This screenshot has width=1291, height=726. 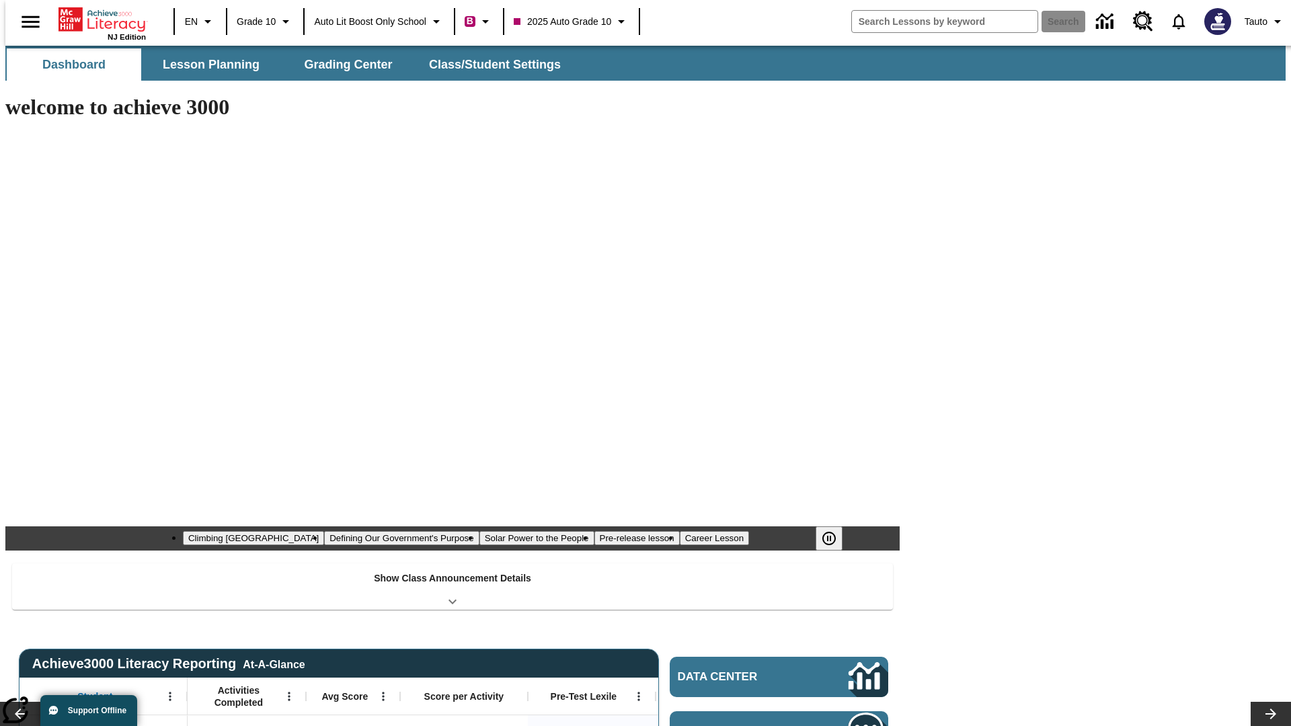 What do you see at coordinates (169, 664) in the screenshot?
I see `span: Achieve3000 Literacy Reporting` at bounding box center [169, 664].